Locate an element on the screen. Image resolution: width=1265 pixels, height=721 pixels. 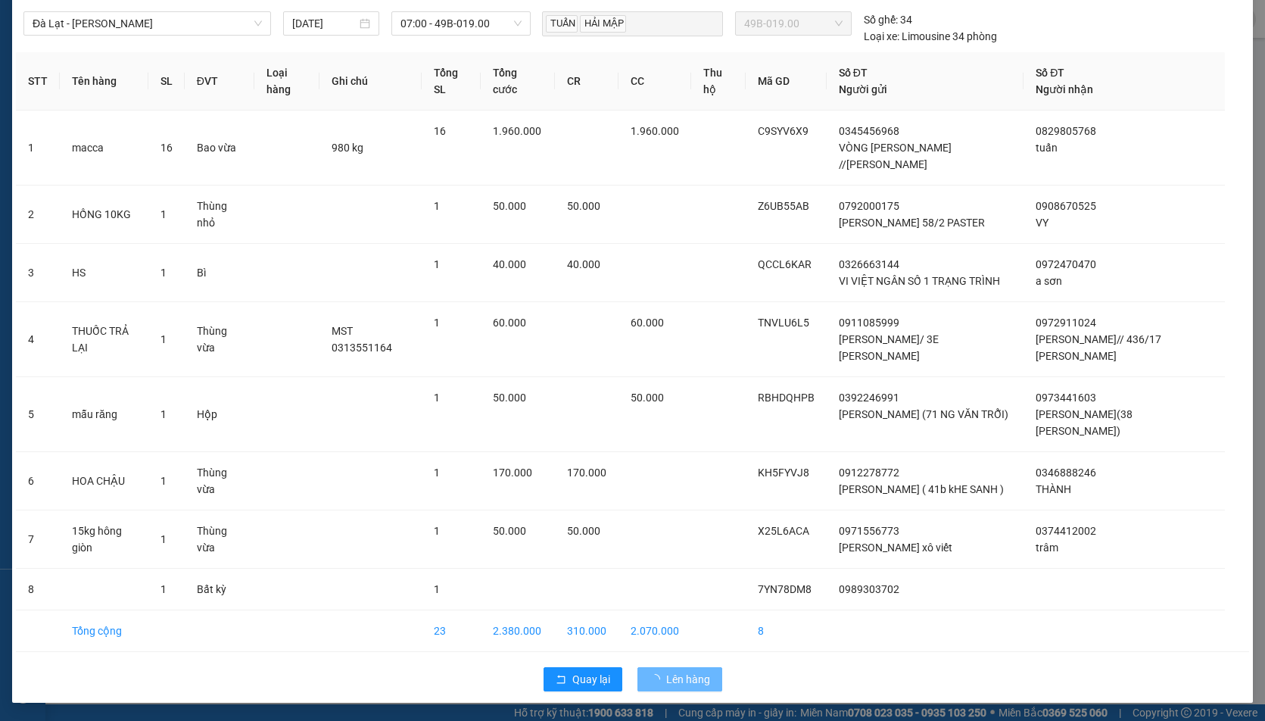
th: Tổng SL is located at coordinates (451, 81).